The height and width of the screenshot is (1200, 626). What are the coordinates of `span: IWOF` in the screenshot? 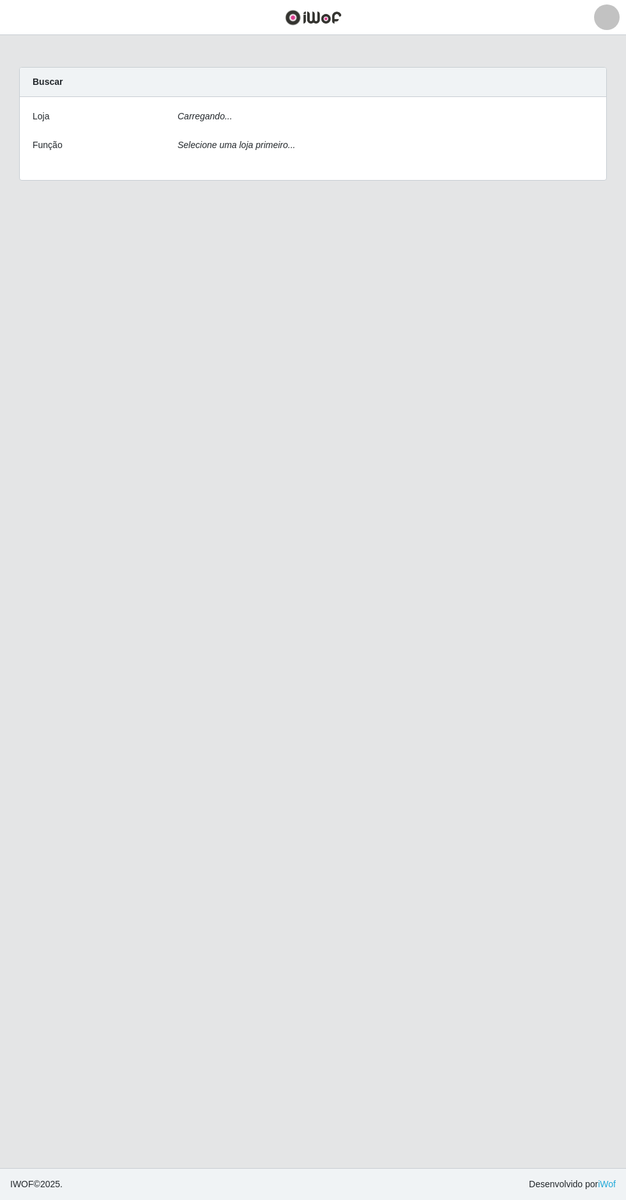 It's located at (22, 1184).